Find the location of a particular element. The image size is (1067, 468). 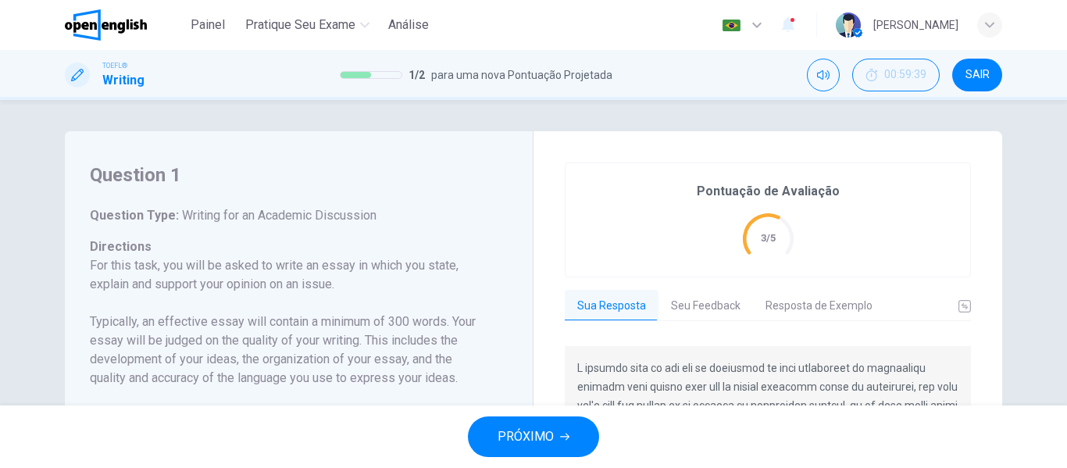

img: OpenEnglish logo is located at coordinates (105, 25).